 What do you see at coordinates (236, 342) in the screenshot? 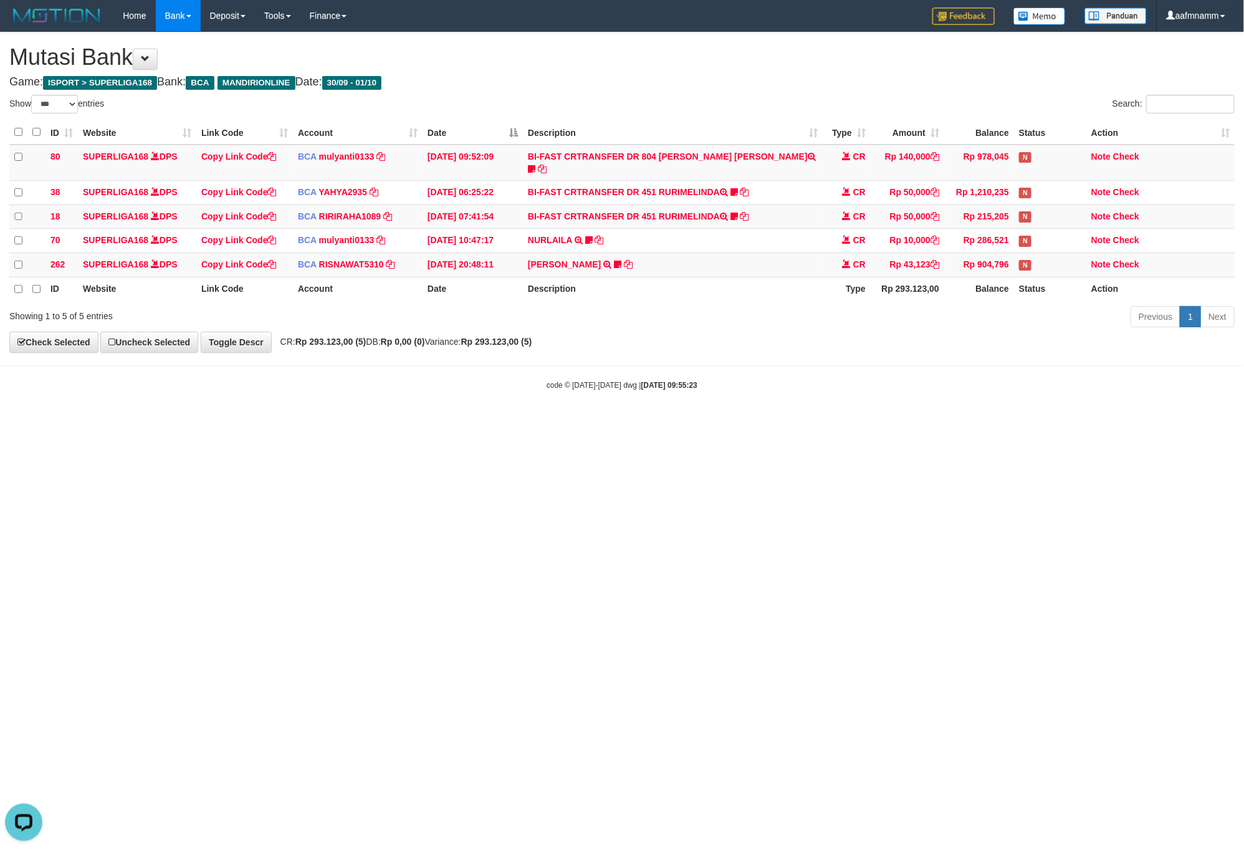
I see `a: Toggle Descr` at bounding box center [236, 342].